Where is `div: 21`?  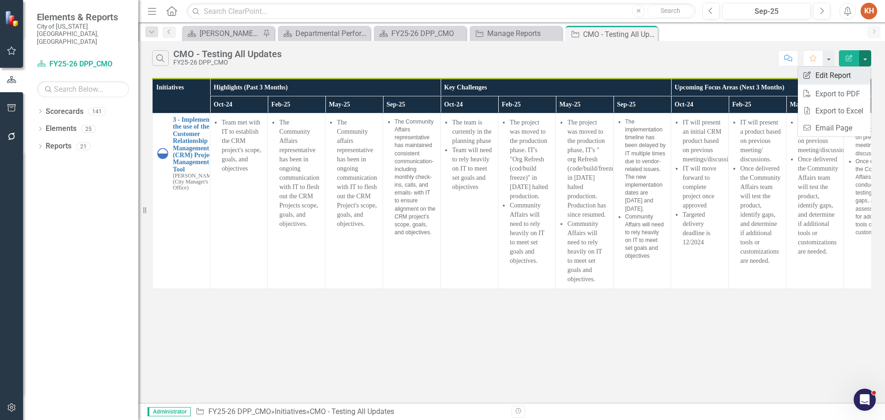
div: 21 is located at coordinates (83, 146).